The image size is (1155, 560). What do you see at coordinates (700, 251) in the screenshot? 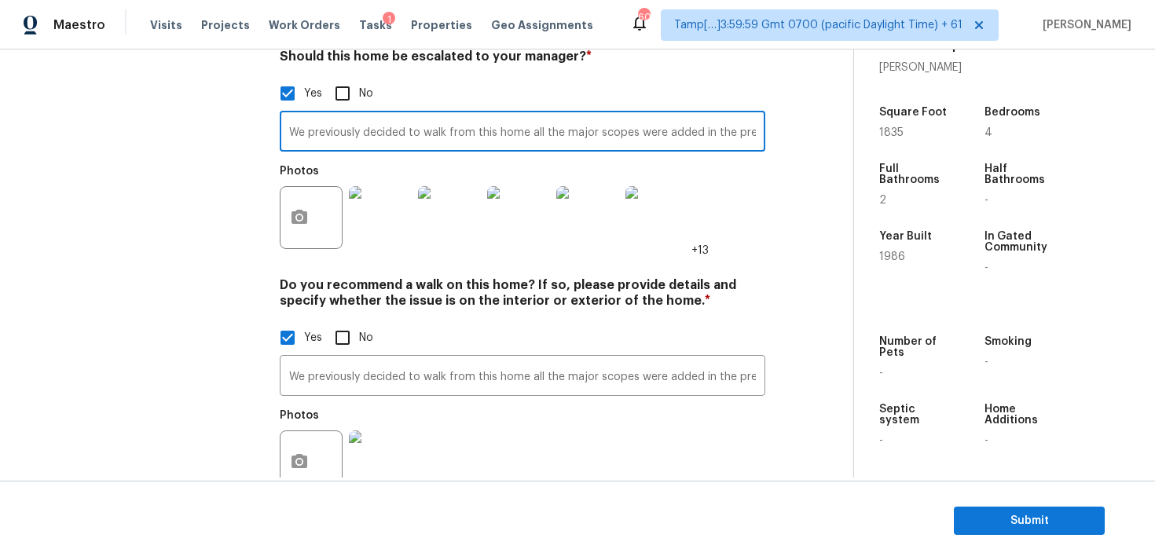
I see `span: +13` at bounding box center [700, 251].